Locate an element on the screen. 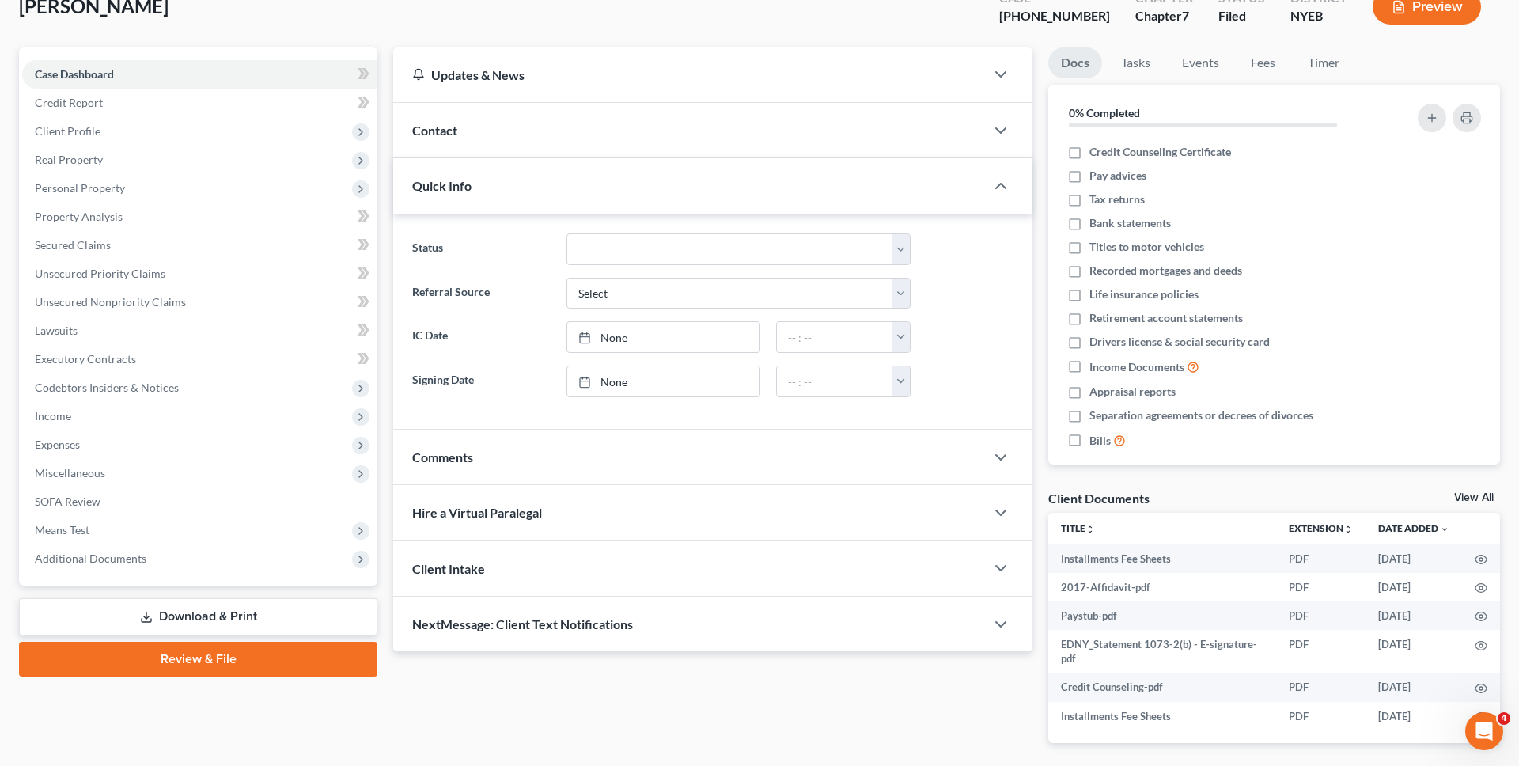 The height and width of the screenshot is (766, 1519). span: Unsecured Nonpriority Claims is located at coordinates (110, 301).